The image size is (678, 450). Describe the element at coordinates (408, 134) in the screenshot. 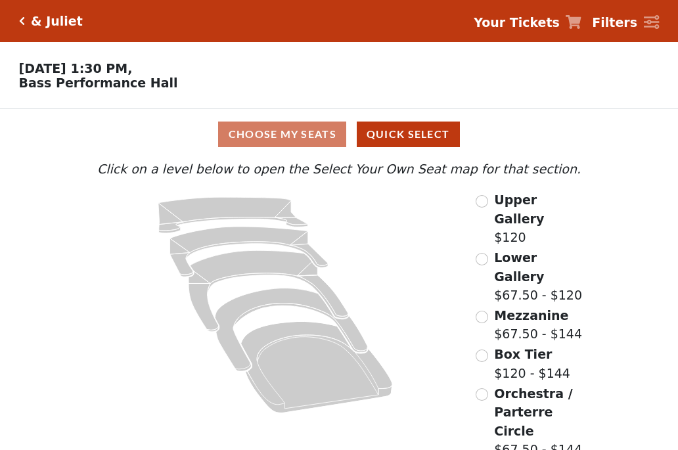

I see `button: Quick Select` at that location.